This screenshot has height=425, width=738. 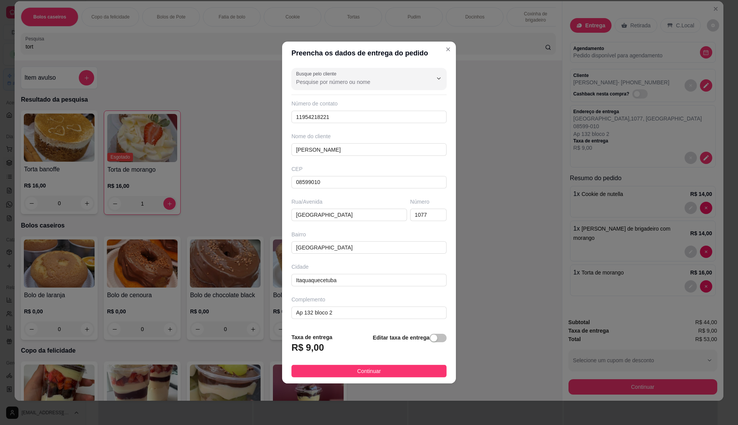 What do you see at coordinates (369, 149) in the screenshot?
I see `input: Ex.: João da Silva` at bounding box center [369, 149].